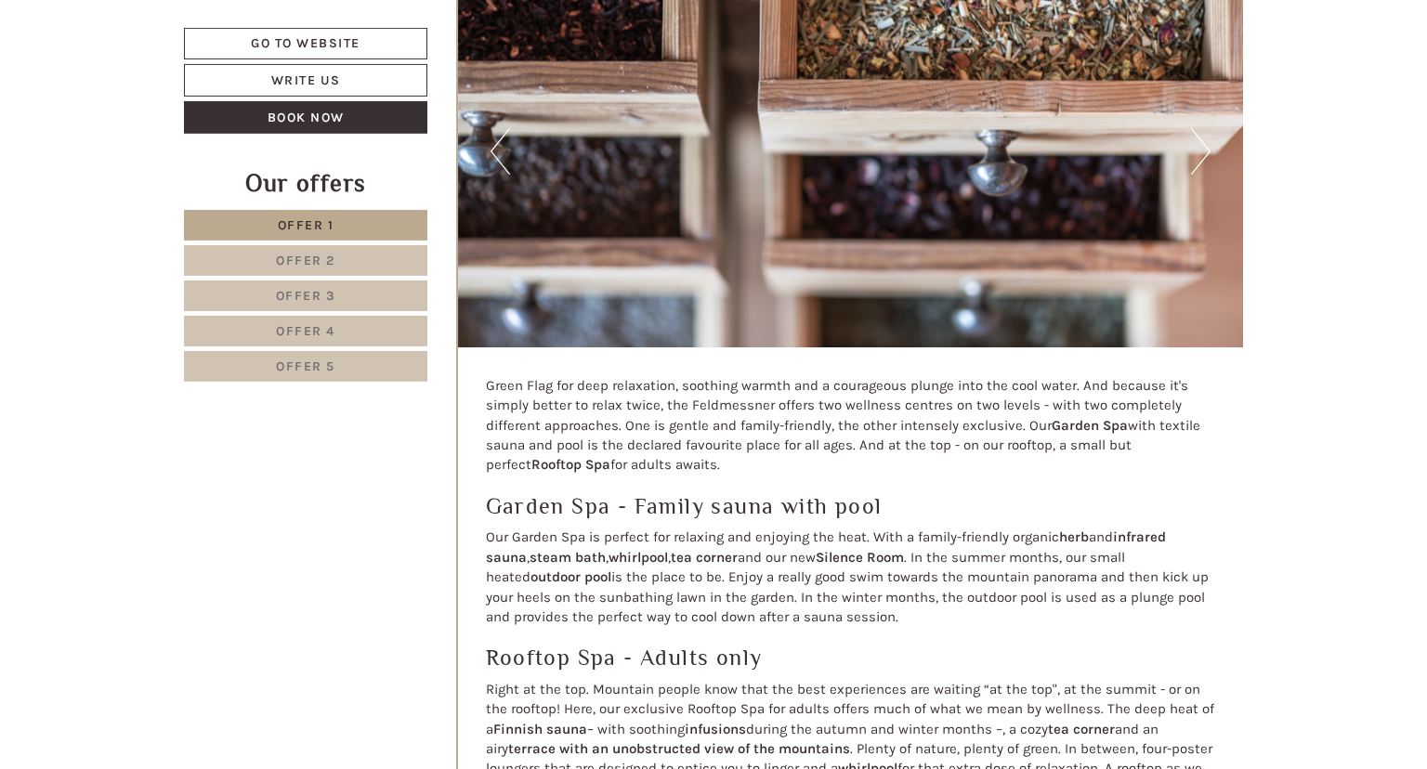  Describe the element at coordinates (851, 658) in the screenshot. I see `h3: Rooftop Spa - Adults only` at that location.